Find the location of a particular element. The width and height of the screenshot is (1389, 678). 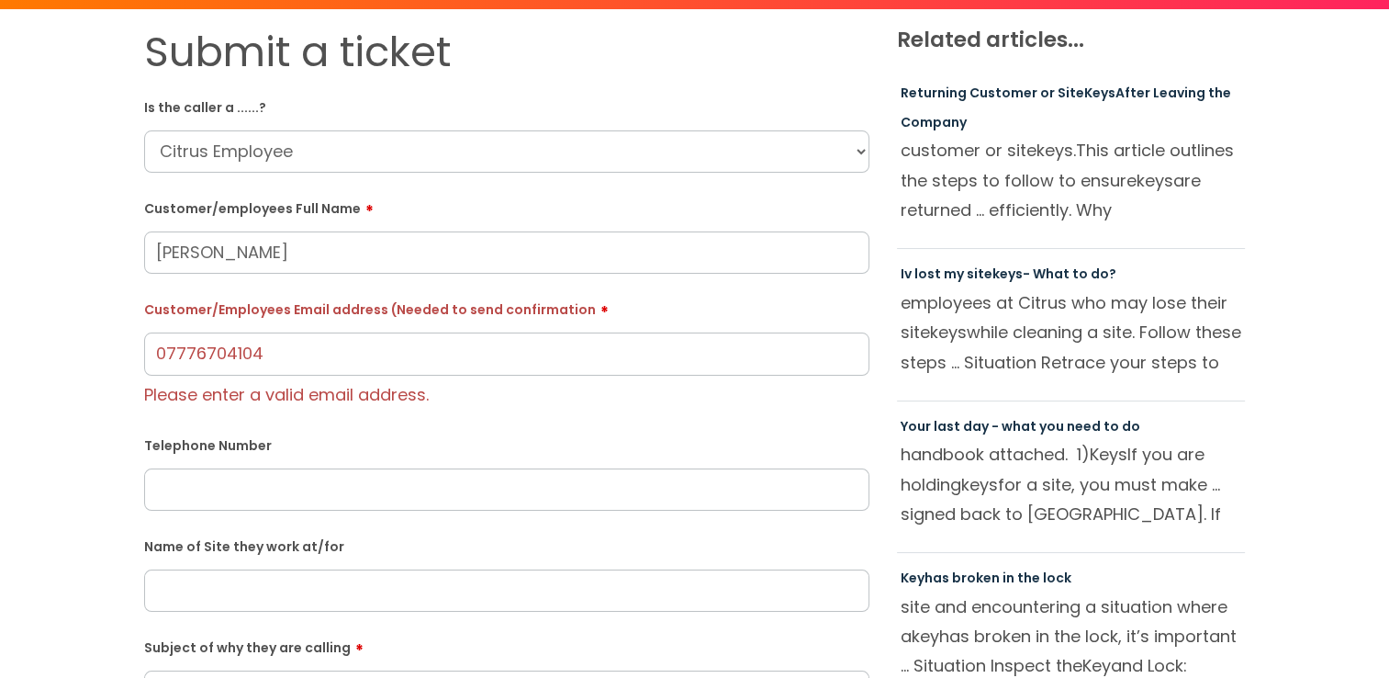

label: Name of Site they work at/for is located at coordinates (507, 544).